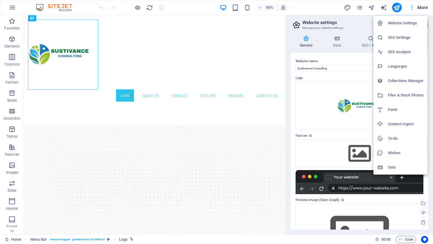 This screenshot has height=244, width=433. Describe the element at coordinates (406, 52) in the screenshot. I see `h6: SEO Analysis` at that location.